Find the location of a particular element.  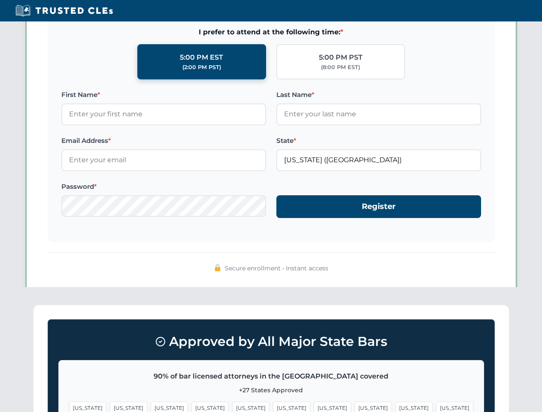

label: First Name is located at coordinates (164, 95).